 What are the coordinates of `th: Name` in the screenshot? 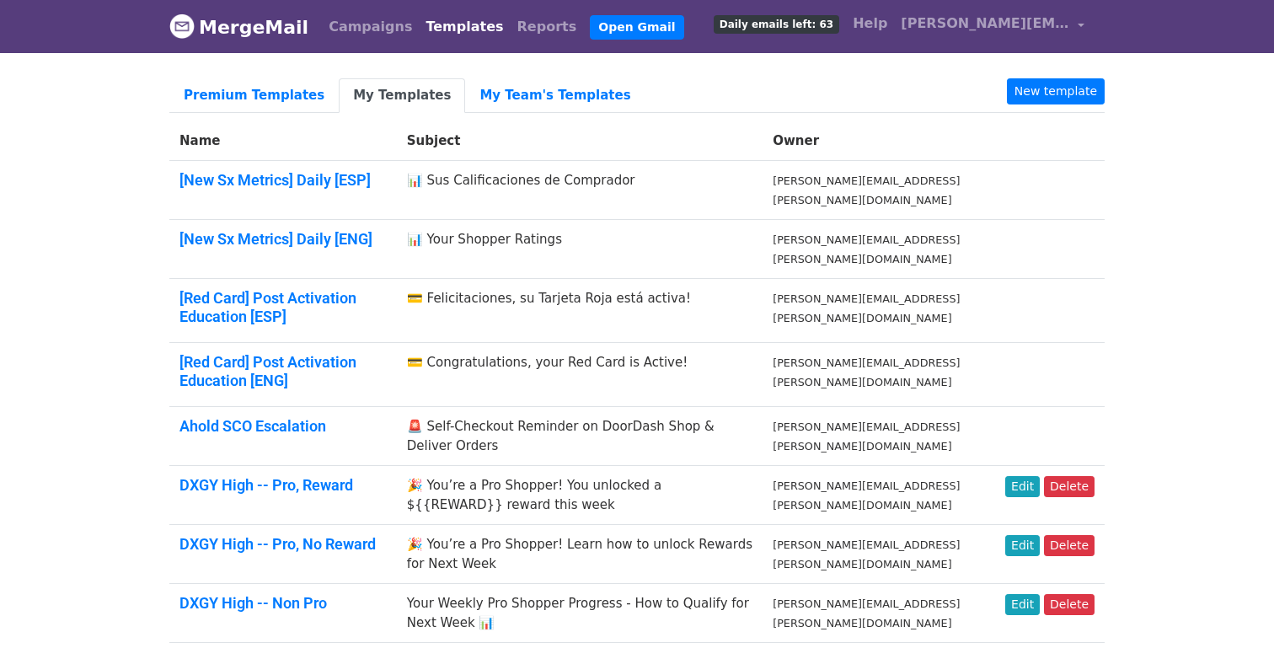 It's located at (283, 141).